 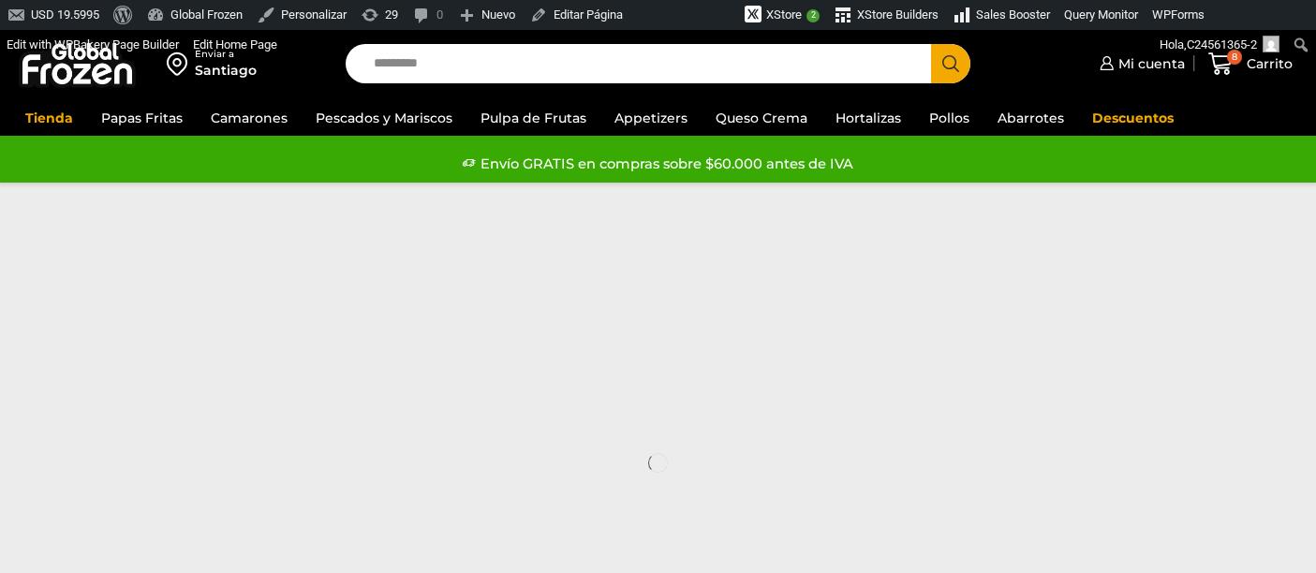 I want to click on span: C24561365-2, so click(x=1221, y=44).